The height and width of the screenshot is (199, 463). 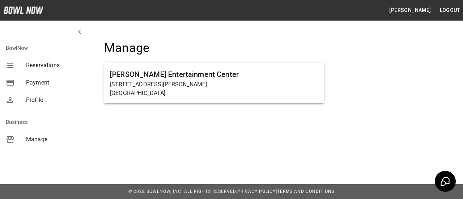 What do you see at coordinates (54, 100) in the screenshot?
I see `span: Profile` at bounding box center [54, 100].